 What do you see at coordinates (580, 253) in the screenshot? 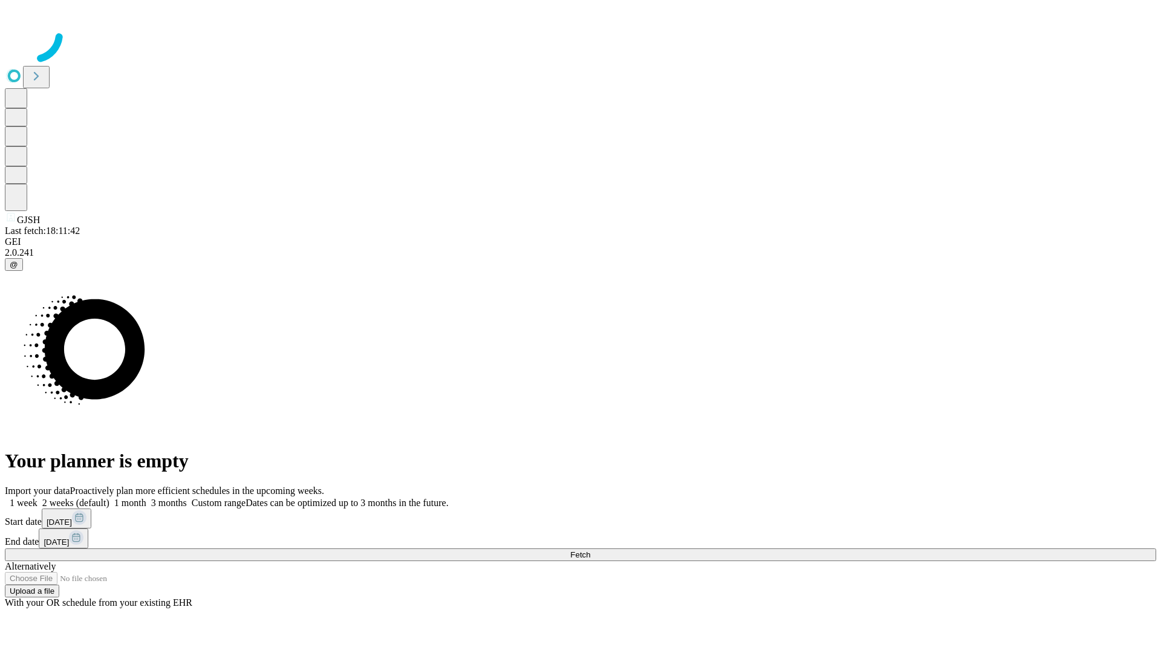
I see `div: 2.0.241` at bounding box center [580, 253].